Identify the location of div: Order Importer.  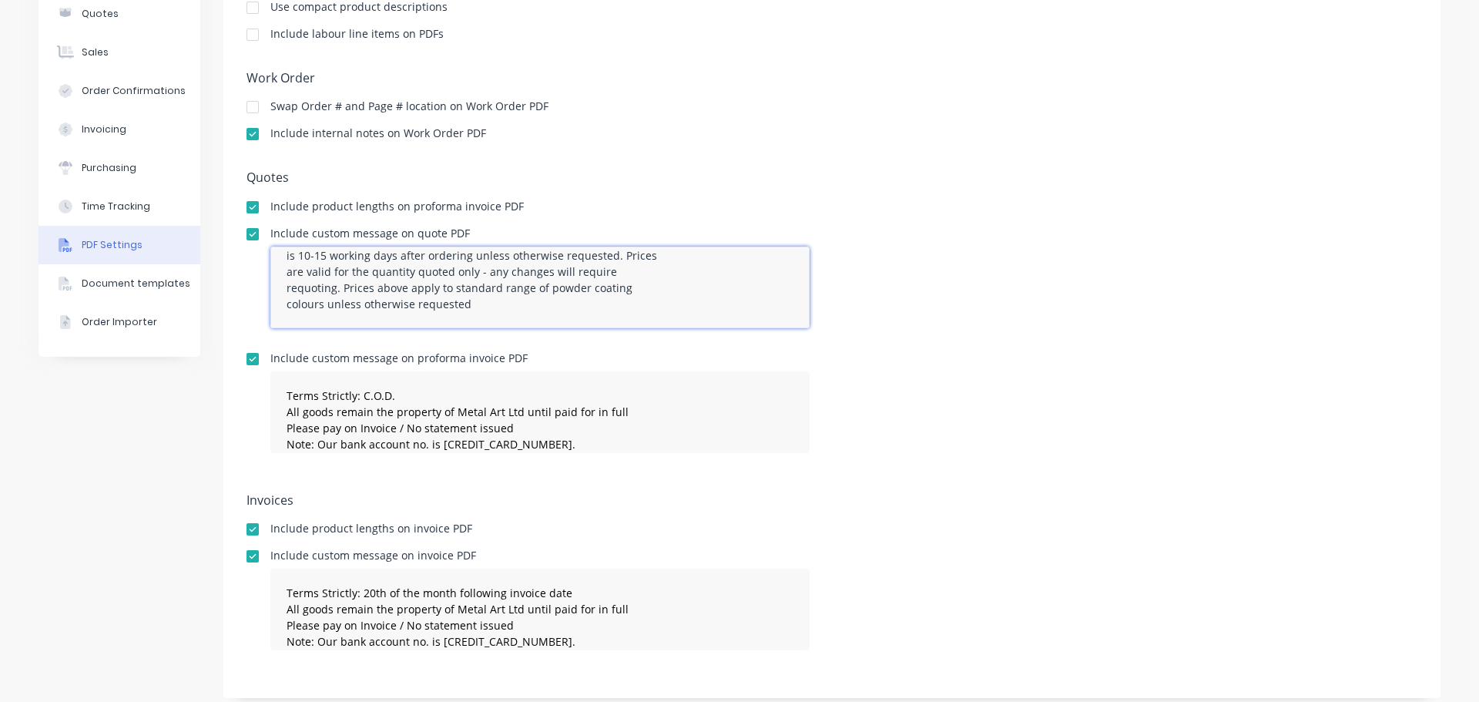
(119, 322).